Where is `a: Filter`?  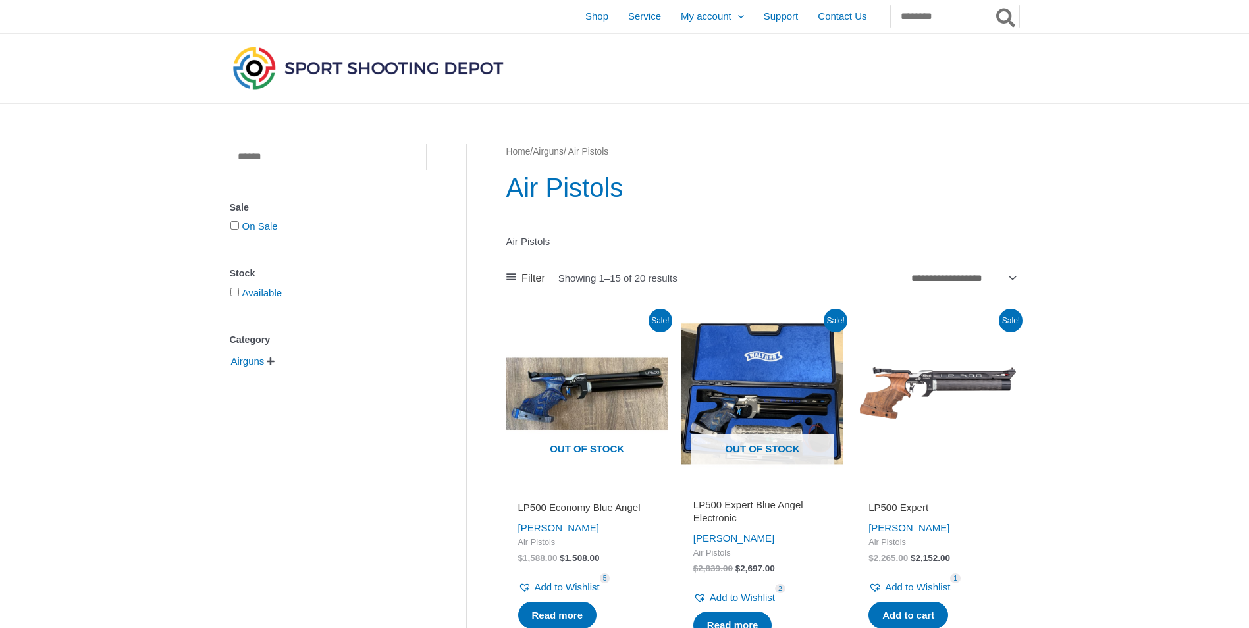
a: Filter is located at coordinates (525, 279).